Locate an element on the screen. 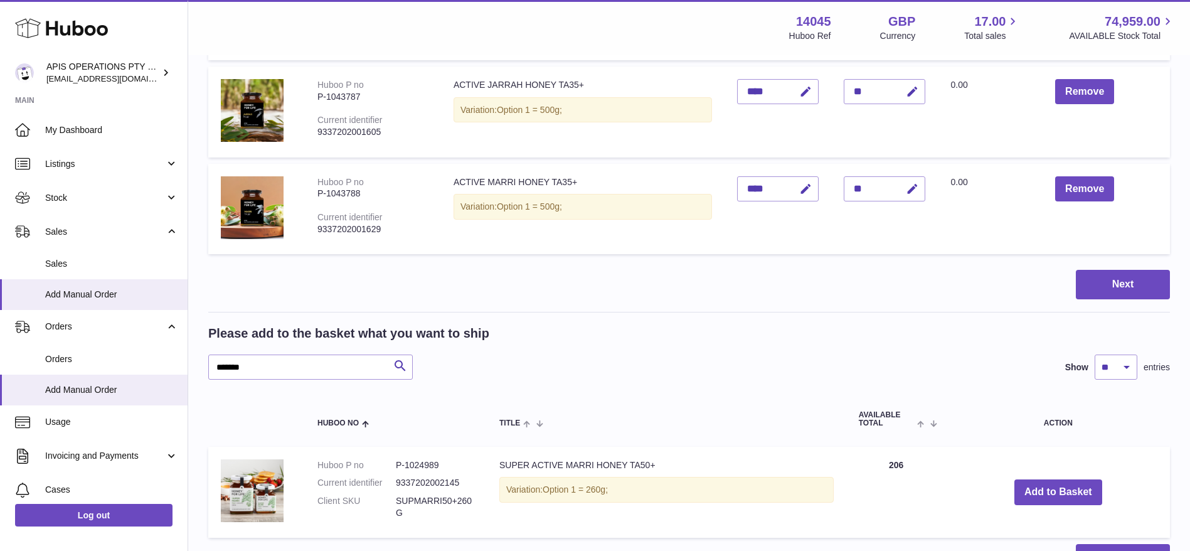  span: Huboo no is located at coordinates (338, 423).